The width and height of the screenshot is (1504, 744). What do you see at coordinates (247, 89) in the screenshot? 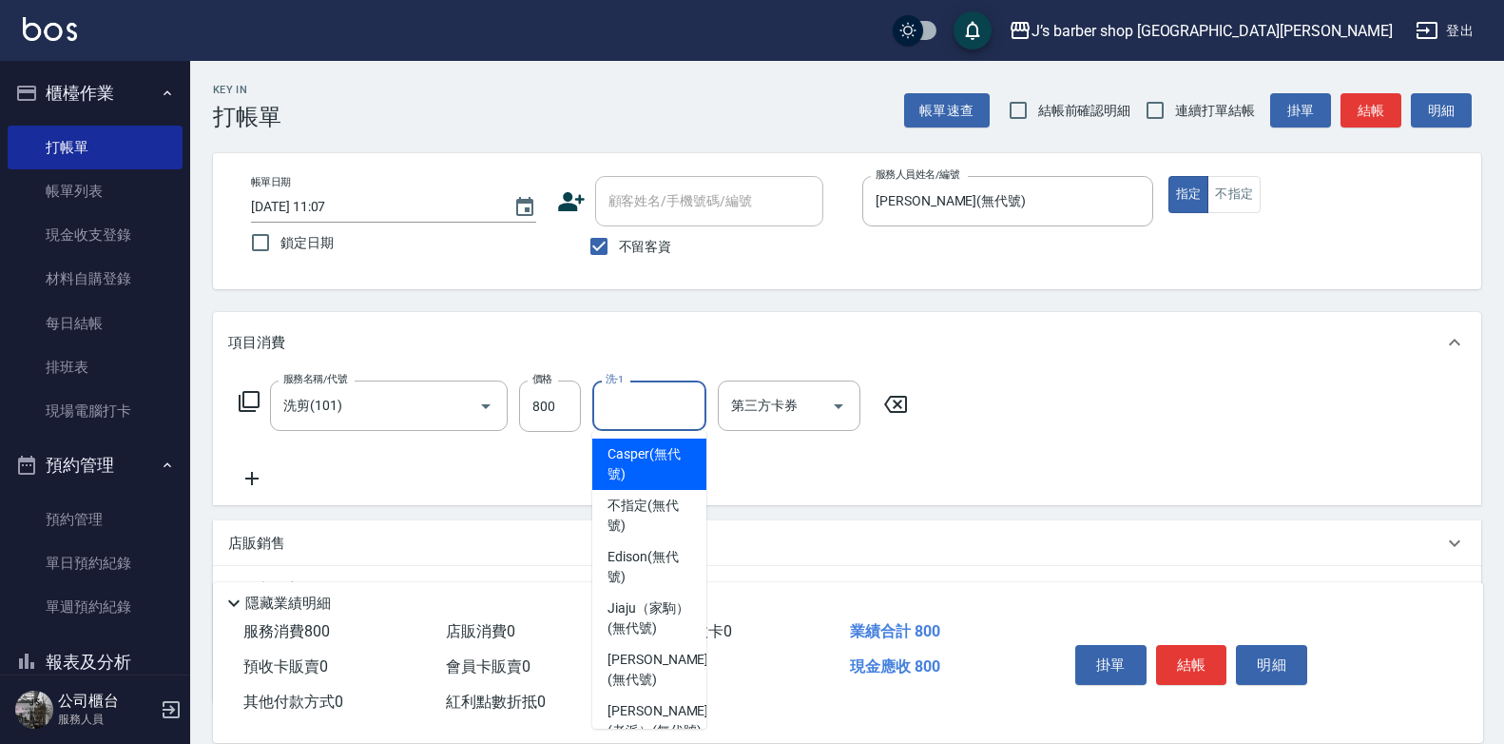
I see `h2: Key In` at bounding box center [247, 89].